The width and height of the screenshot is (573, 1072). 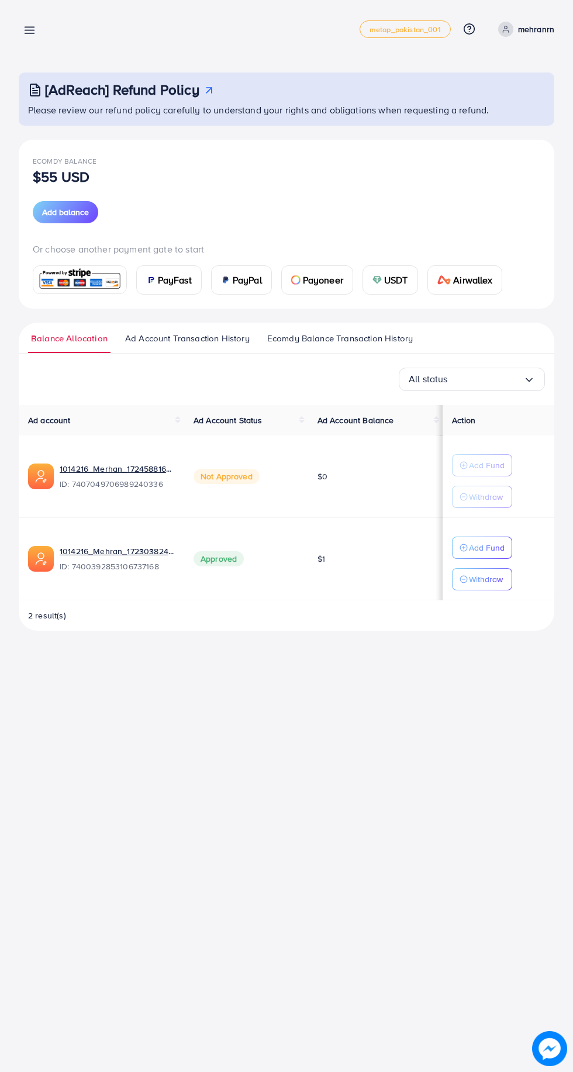 I want to click on span: ID: 7407049706989240336, so click(x=117, y=484).